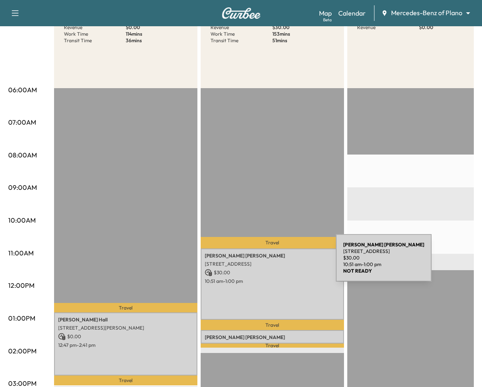 The height and width of the screenshot is (387, 482). I want to click on p: 11:00AM, so click(21, 253).